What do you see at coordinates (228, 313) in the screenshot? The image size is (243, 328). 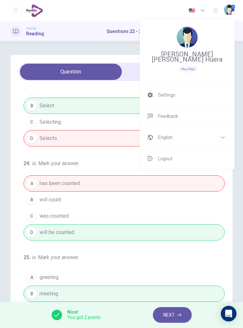 I see `div: Open Intercom Messenger` at bounding box center [228, 313].